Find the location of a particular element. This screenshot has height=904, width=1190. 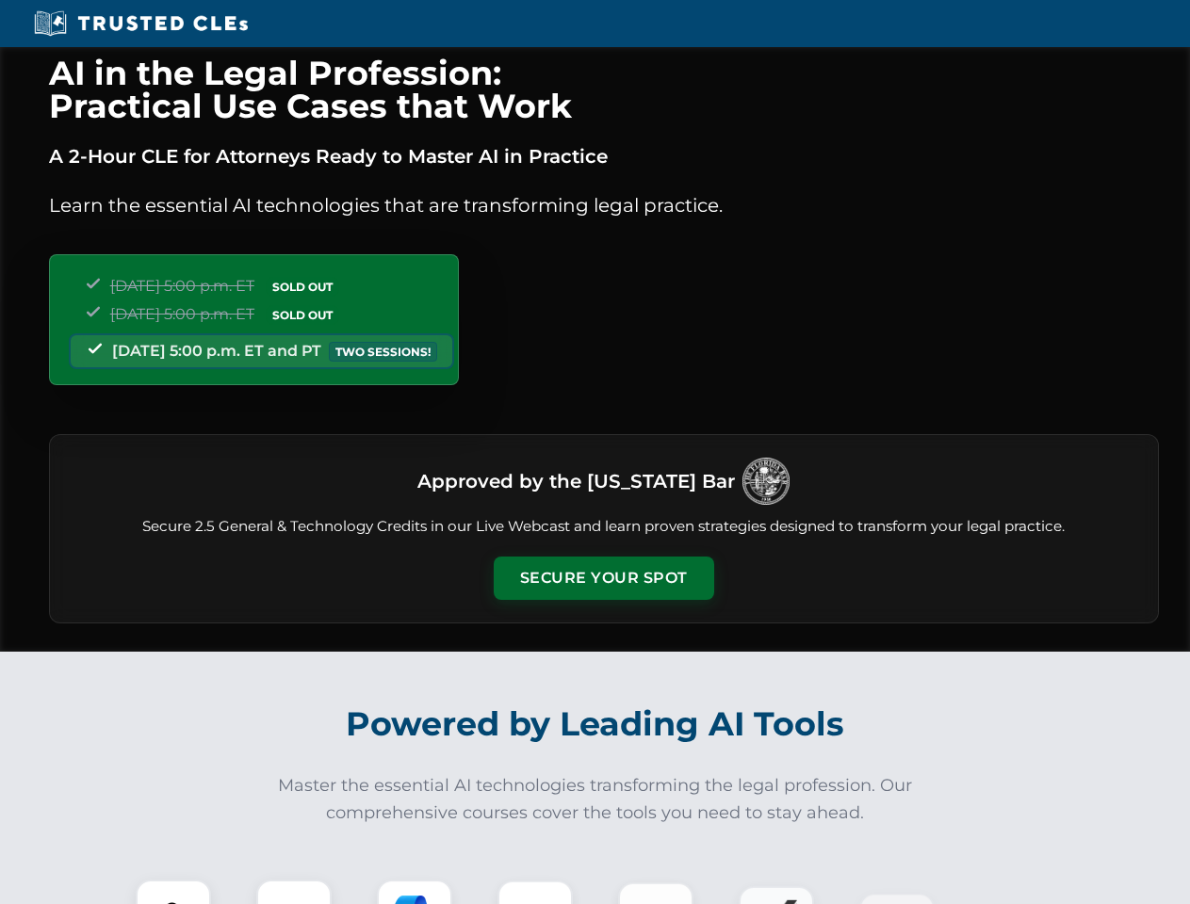

img: Trusted CLEs is located at coordinates (140, 24).